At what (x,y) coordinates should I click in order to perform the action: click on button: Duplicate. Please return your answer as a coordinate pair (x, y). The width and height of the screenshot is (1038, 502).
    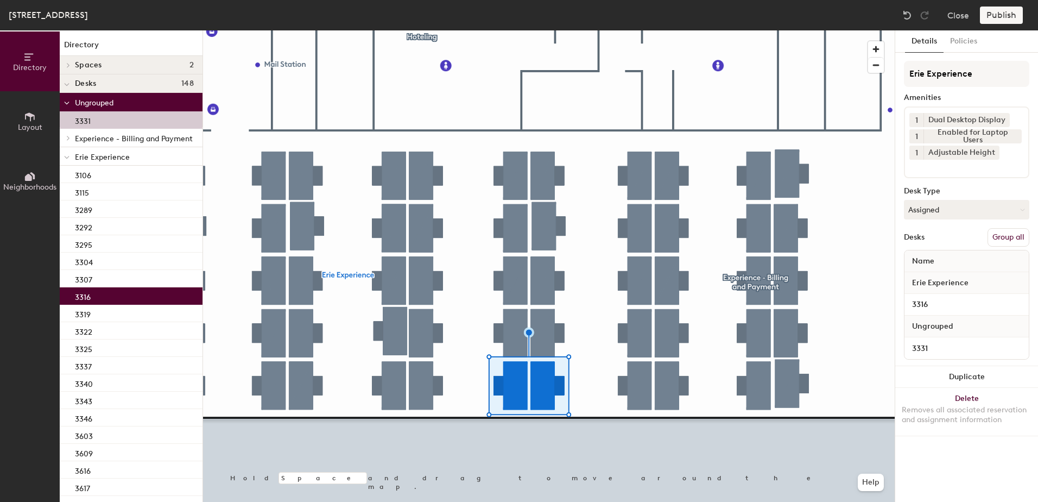
    Looking at the image, I should click on (966, 377).